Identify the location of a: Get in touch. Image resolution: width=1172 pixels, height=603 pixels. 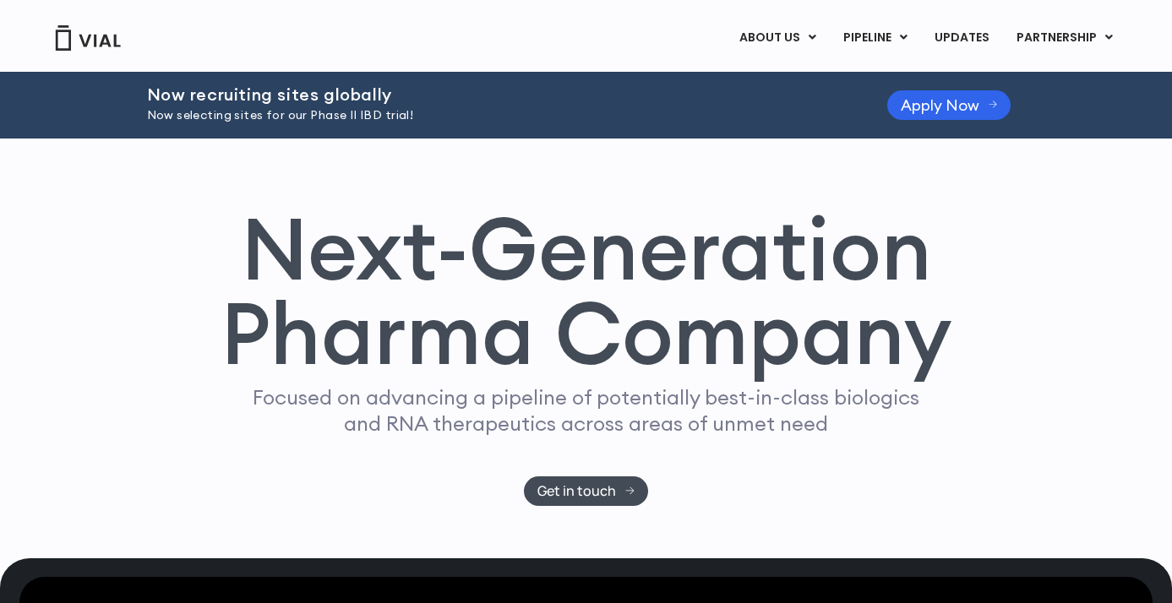
(586, 491).